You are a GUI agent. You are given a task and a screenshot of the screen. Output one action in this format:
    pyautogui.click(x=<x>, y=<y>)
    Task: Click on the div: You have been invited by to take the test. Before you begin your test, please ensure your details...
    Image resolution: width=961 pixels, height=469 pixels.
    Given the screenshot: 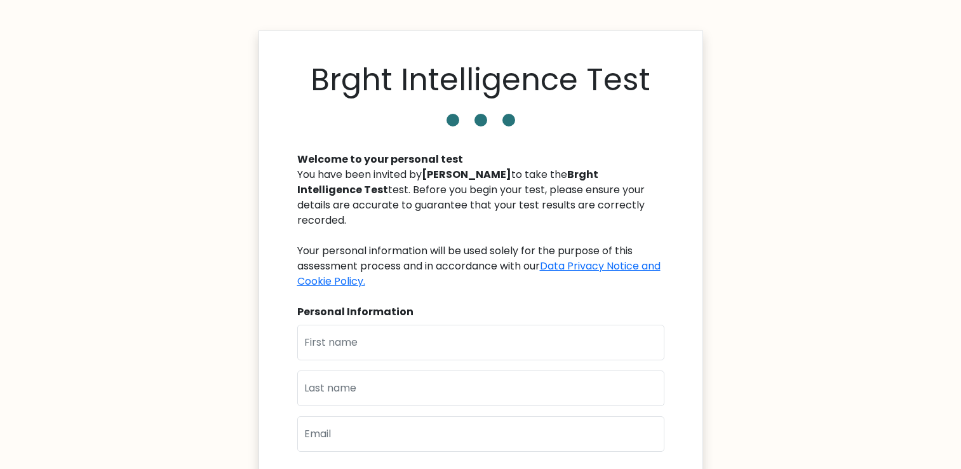 What is the action you would take?
    pyautogui.click(x=481, y=228)
    